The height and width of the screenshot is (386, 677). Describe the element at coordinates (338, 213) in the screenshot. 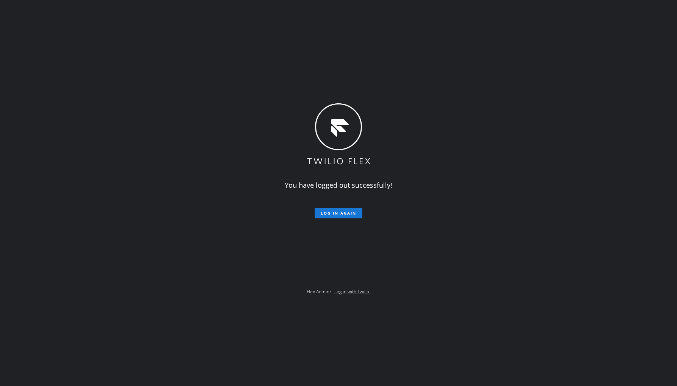

I see `span: Log in again` at that location.